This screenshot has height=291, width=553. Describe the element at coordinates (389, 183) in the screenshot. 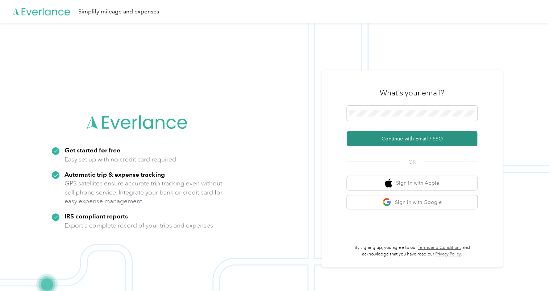

I see `img: apple logo` at that location.